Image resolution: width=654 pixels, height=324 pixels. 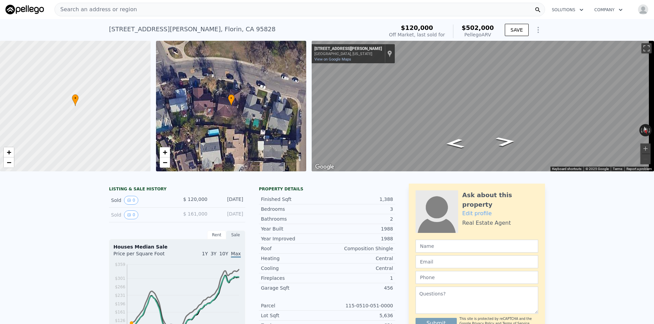 I want to click on div: Sale, so click(x=236, y=235).